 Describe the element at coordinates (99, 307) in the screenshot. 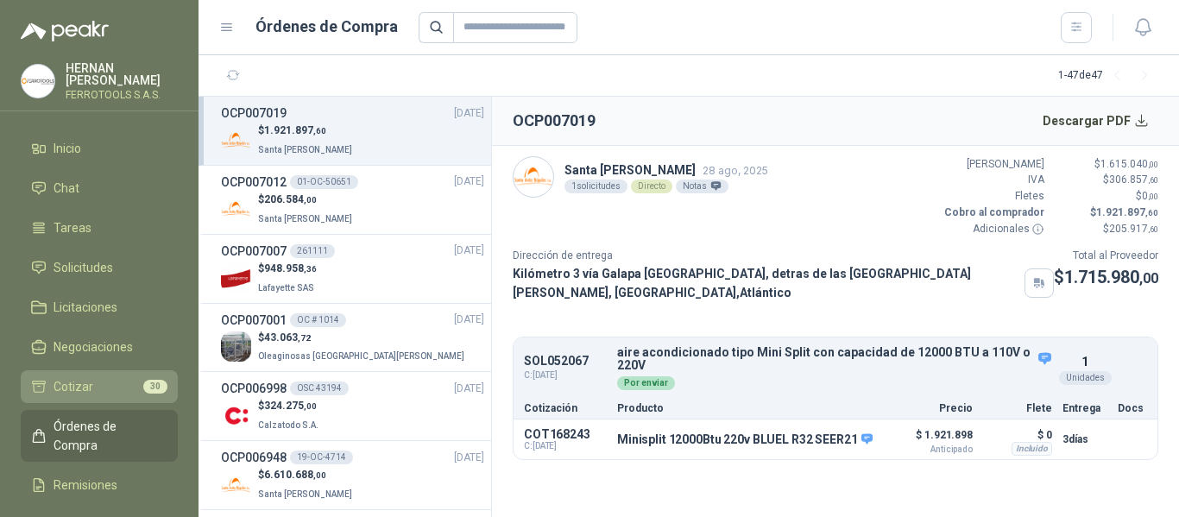

I see `a: Licitaciones` at that location.